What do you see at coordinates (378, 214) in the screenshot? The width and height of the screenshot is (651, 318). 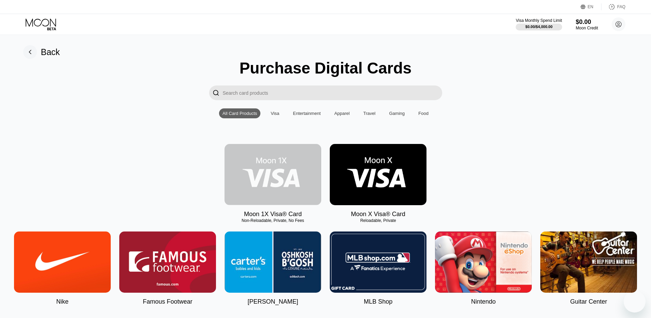 I see `div: Moon X Visa® Card` at bounding box center [378, 214].